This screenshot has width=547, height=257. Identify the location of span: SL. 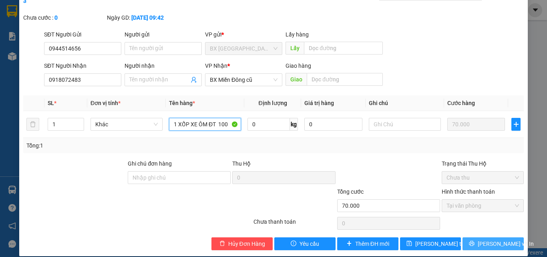
(51, 103).